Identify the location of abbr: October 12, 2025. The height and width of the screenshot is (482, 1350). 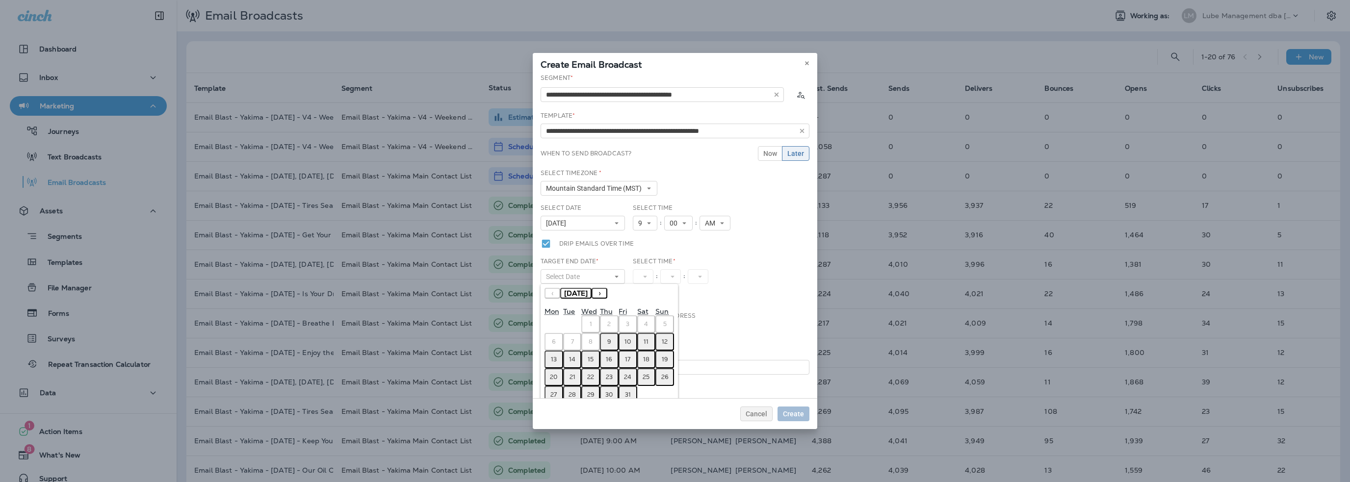
(665, 342).